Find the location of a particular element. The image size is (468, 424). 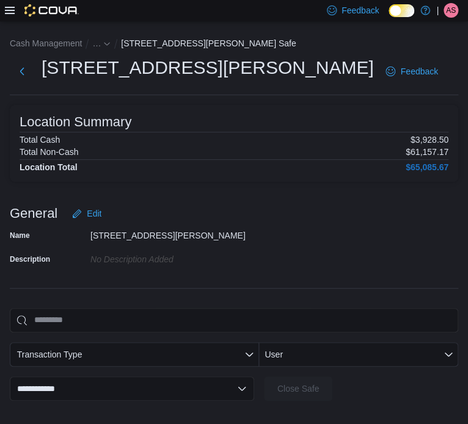

button: Close Safe is located at coordinates (298, 389).